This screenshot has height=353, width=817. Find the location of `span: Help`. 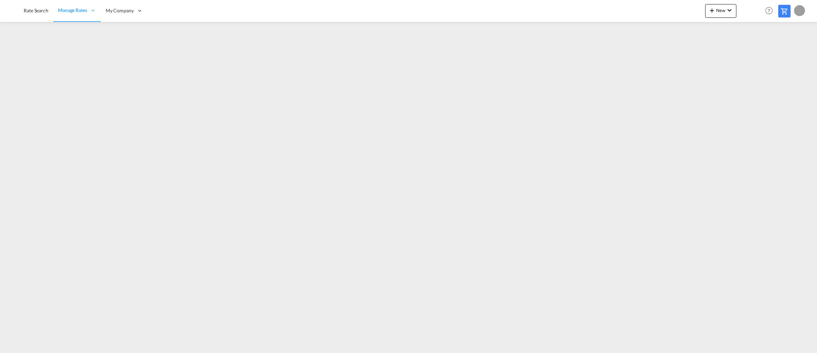

span: Help is located at coordinates (769, 11).